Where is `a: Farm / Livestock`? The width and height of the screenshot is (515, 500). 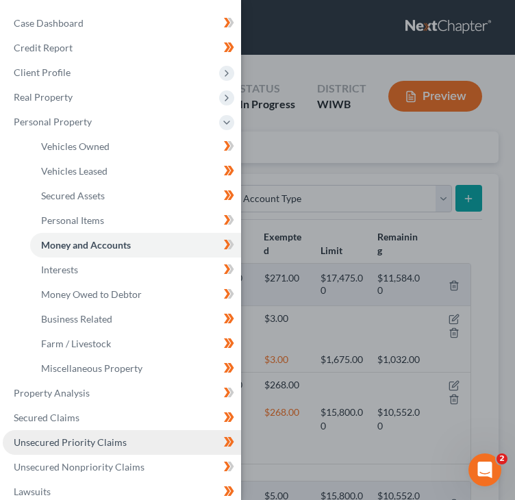
a: Farm / Livestock is located at coordinates (136, 344).